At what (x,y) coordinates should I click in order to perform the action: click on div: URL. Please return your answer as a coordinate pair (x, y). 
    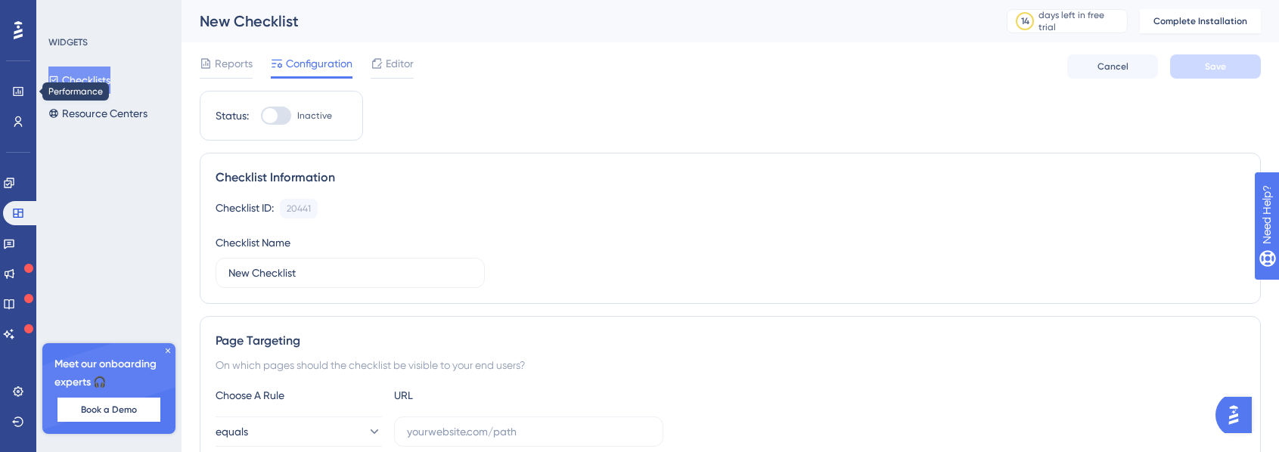
    Looking at the image, I should click on (477, 395).